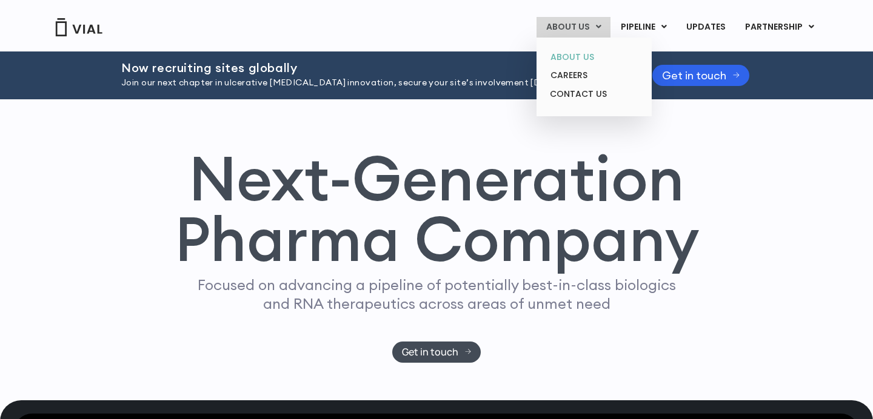 This screenshot has width=873, height=419. I want to click on img: Vial Logo, so click(79, 27).